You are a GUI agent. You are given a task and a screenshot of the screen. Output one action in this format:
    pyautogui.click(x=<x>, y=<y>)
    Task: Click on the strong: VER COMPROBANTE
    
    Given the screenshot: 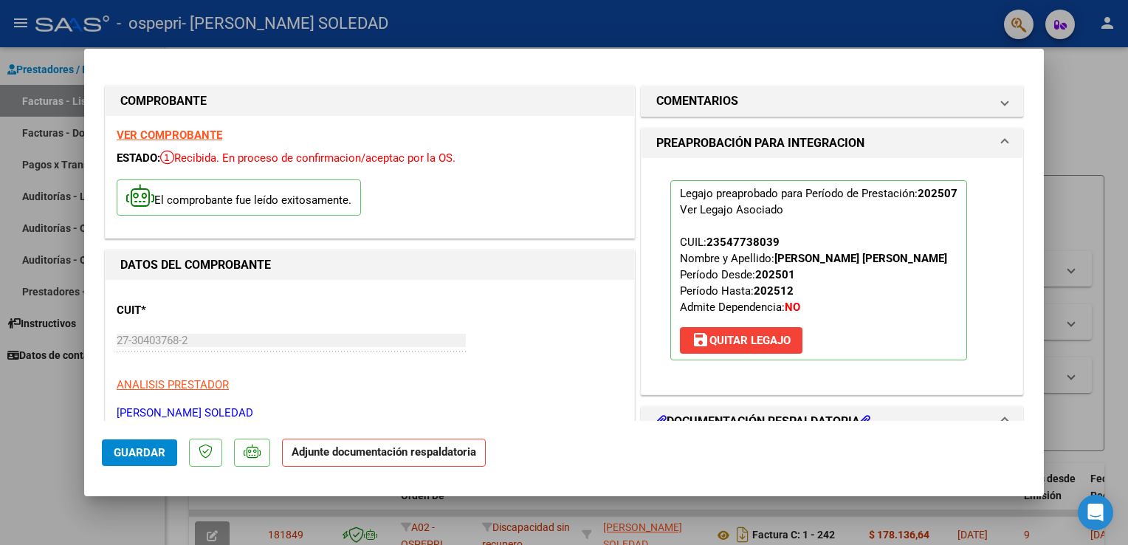 What is the action you would take?
    pyautogui.click(x=169, y=135)
    